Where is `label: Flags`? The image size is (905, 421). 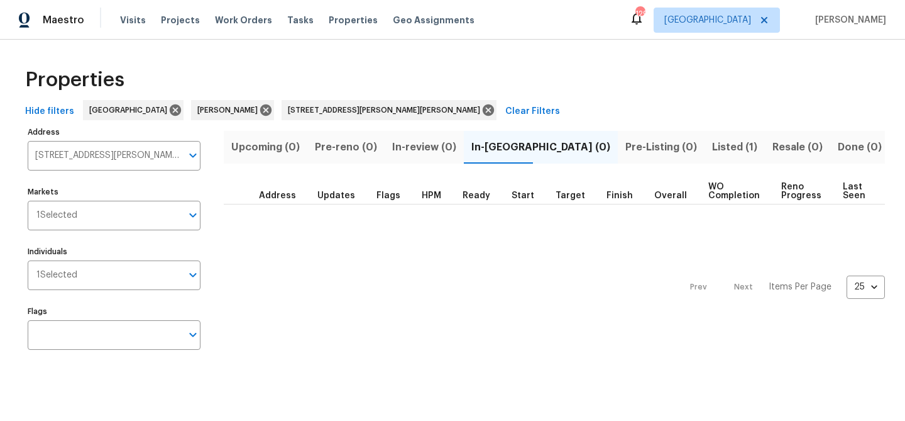
label: Flags is located at coordinates (114, 311).